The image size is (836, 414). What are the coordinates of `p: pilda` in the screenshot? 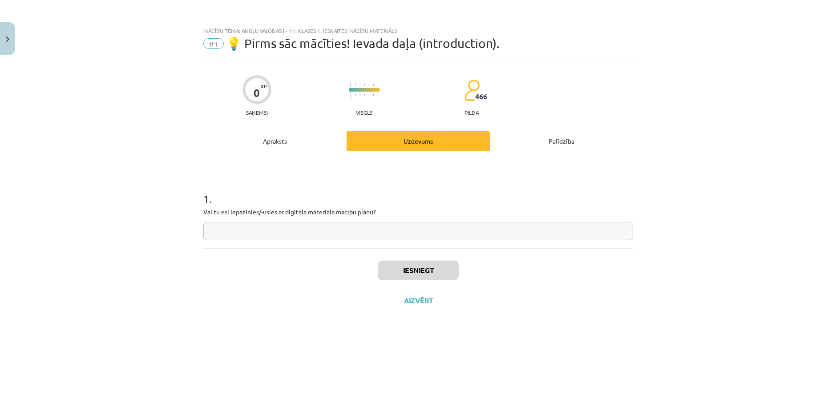 It's located at (471, 113).